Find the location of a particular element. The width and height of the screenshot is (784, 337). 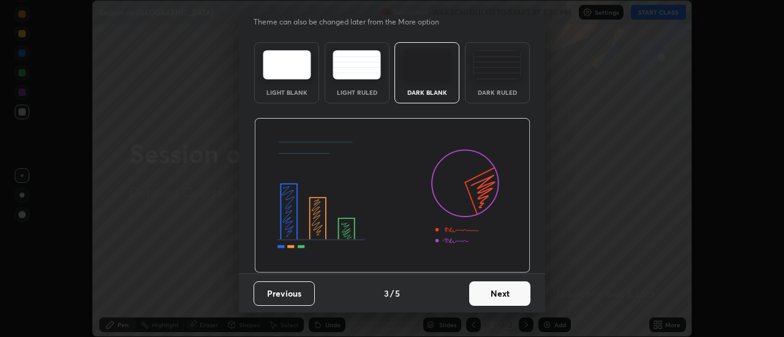

img: lightRuledTheme.5fabf969.svg is located at coordinates (356, 65).